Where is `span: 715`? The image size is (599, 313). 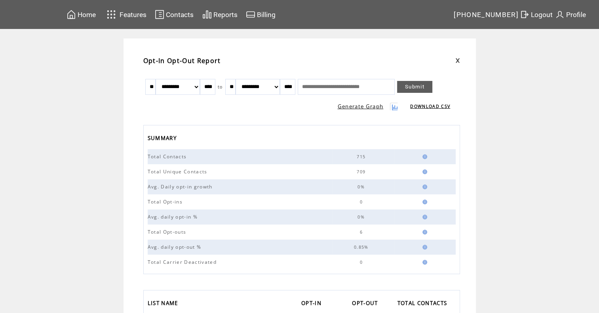
span: 715 is located at coordinates (362, 157).